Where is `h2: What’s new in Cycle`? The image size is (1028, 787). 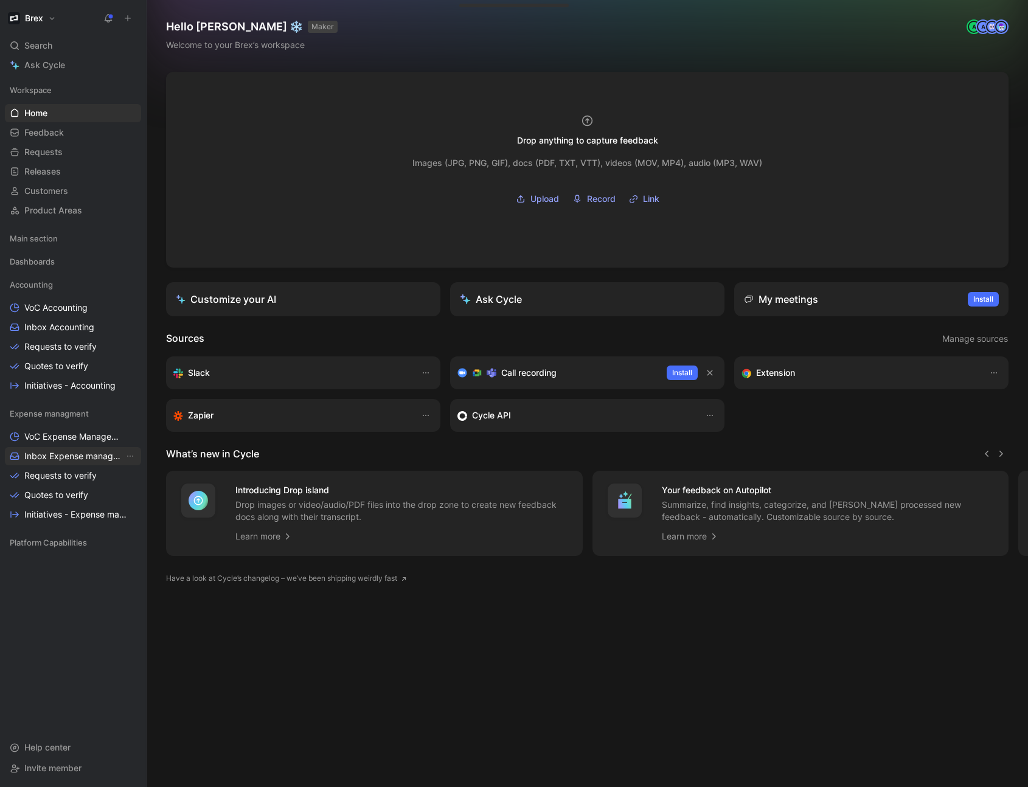 h2: What’s new in Cycle is located at coordinates (212, 454).